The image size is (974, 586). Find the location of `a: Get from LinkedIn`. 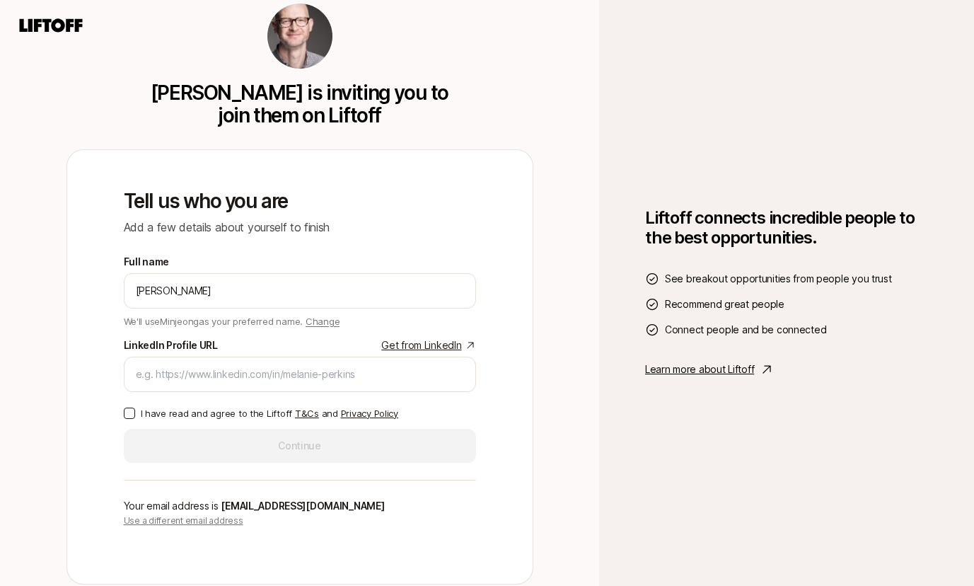

a: Get from LinkedIn is located at coordinates (428, 345).